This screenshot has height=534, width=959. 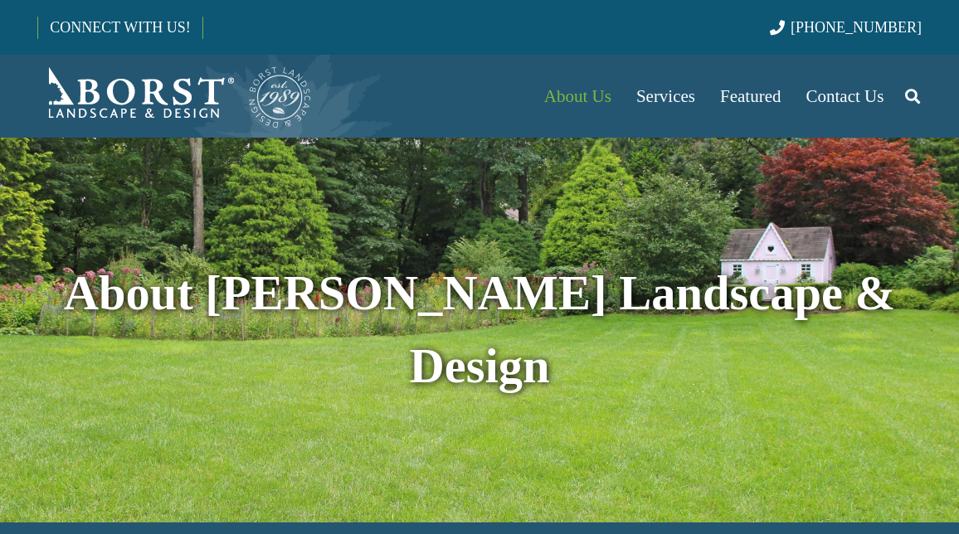 I want to click on a: Search, so click(x=912, y=96).